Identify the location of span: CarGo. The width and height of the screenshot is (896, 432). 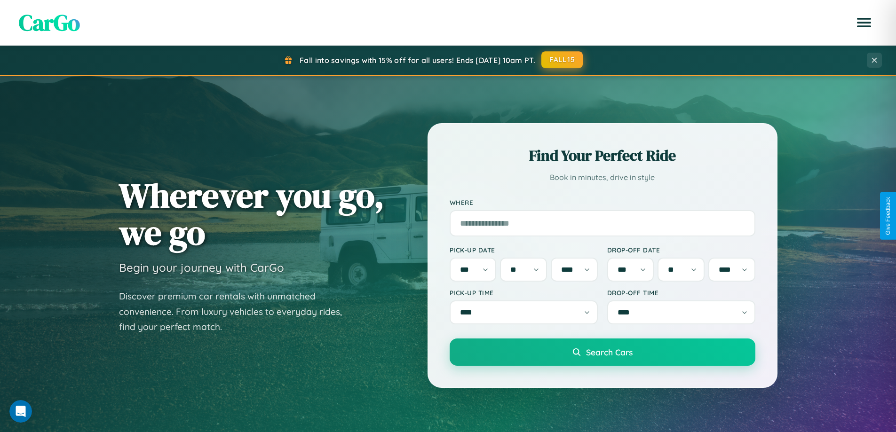
(49, 23).